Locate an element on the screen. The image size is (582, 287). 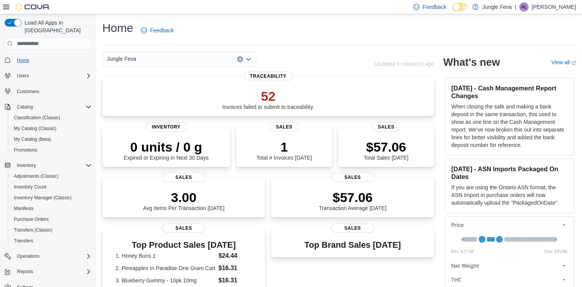
a: Purchase Orders is located at coordinates (31, 219).